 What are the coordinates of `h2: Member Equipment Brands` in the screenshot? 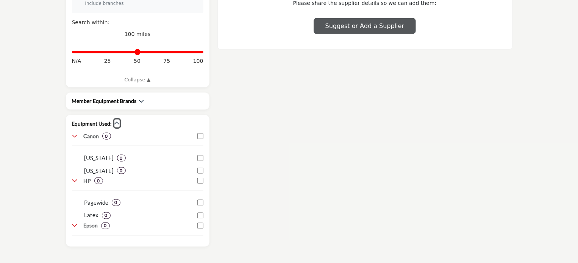 It's located at (104, 101).